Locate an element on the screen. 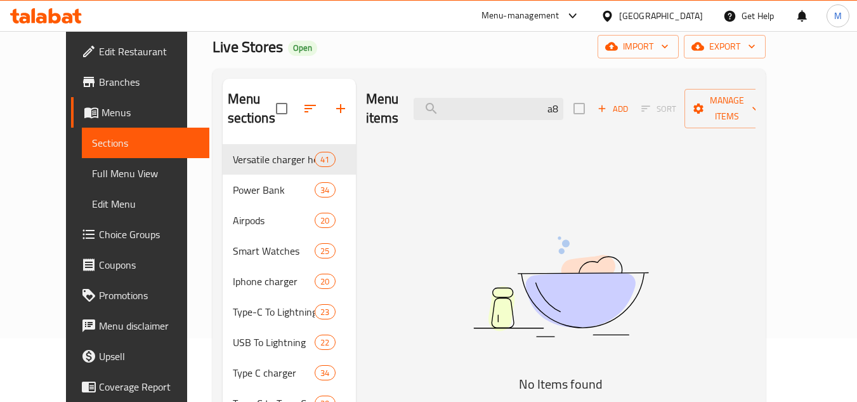 The image size is (857, 402). span: 25 is located at coordinates (325, 251).